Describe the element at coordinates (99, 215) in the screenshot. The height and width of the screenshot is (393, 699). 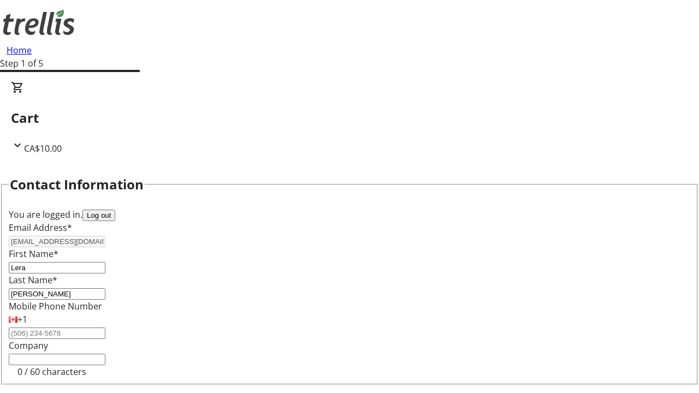
I see `button: Log out` at that location.